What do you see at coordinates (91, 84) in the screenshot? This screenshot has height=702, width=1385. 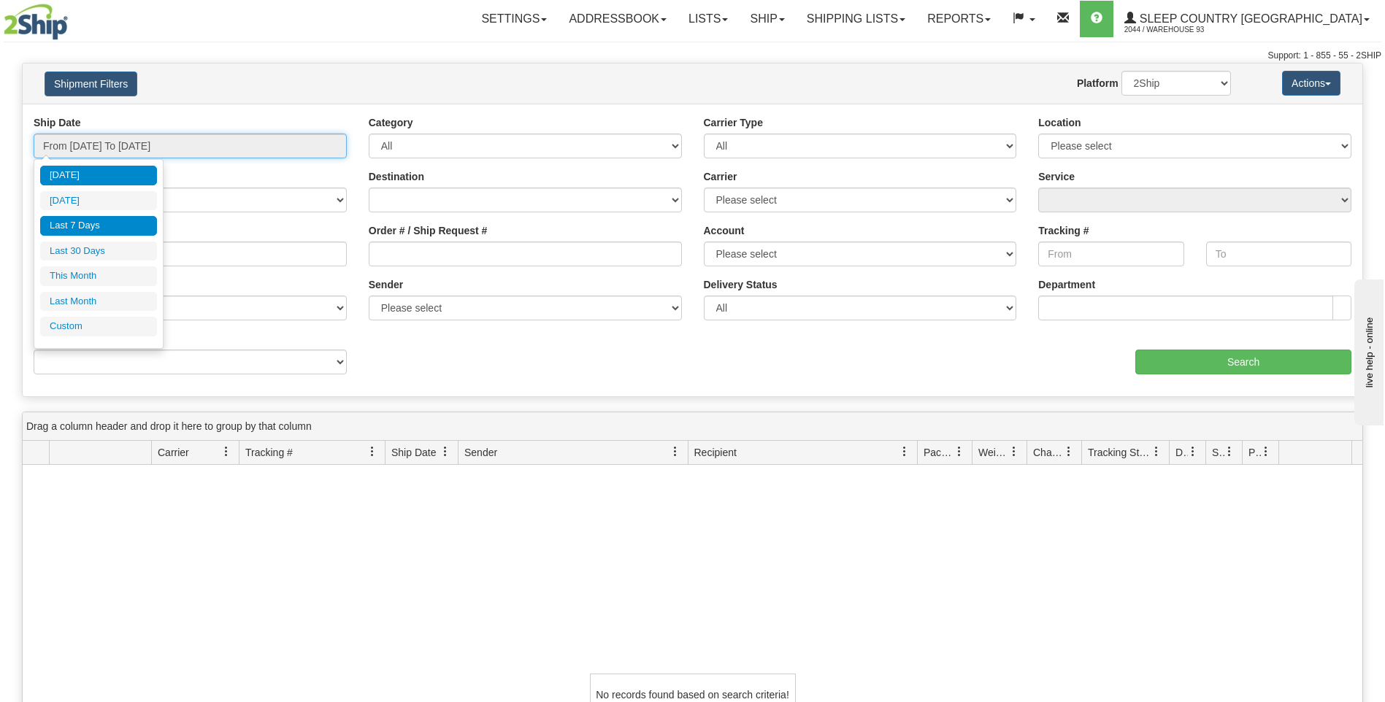 I see `button: Shipment Filters` at bounding box center [91, 84].